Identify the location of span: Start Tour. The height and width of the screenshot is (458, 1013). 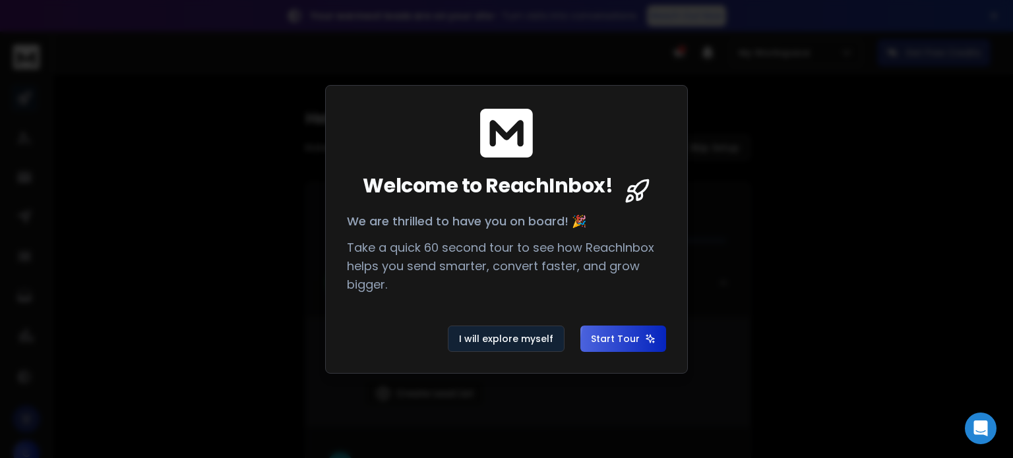
(623, 339).